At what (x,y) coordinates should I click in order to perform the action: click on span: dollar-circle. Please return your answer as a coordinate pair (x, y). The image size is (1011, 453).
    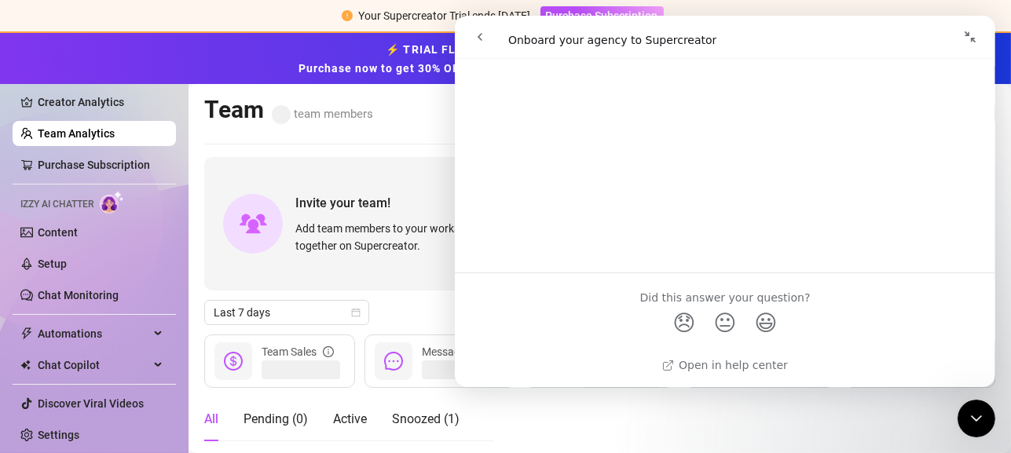
    Looking at the image, I should click on (233, 361).